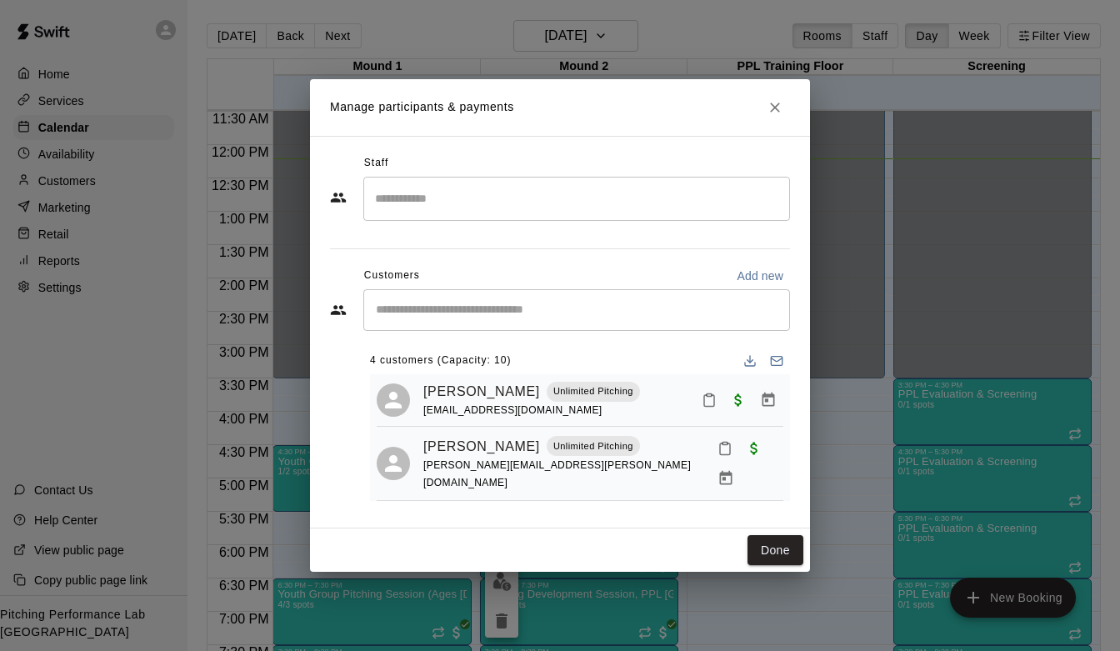  I want to click on span: 4 customers (Capacity: 10), so click(440, 361).